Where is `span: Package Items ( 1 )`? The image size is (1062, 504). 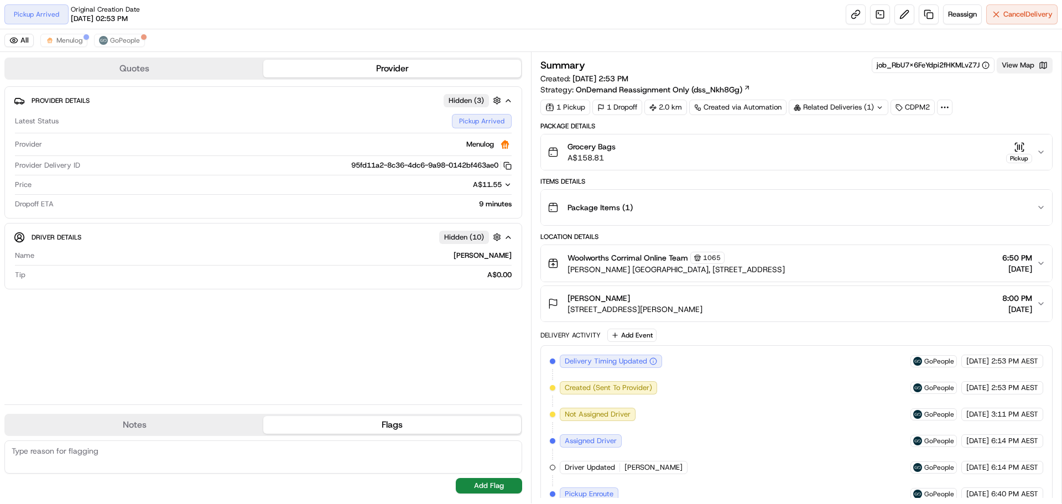 span: Package Items ( 1 ) is located at coordinates (600, 207).